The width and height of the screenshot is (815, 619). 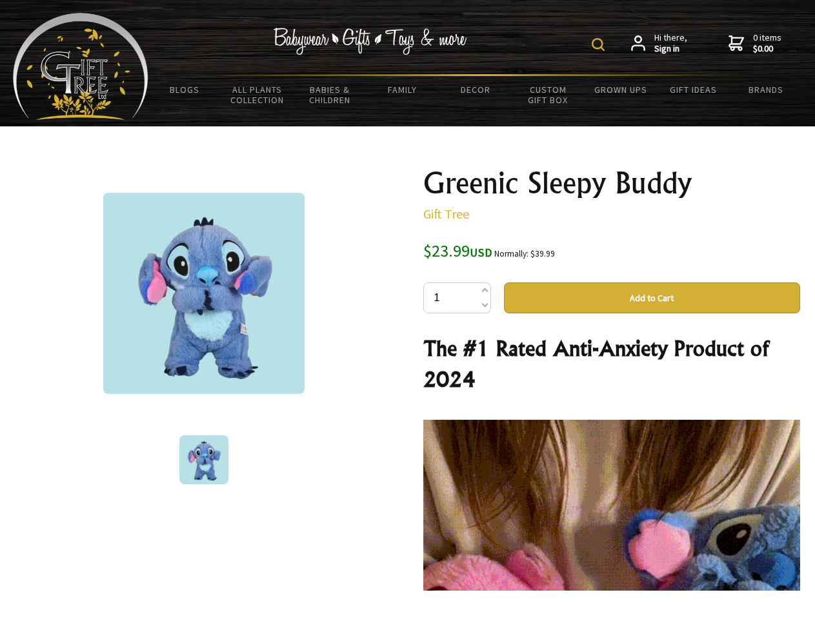 I want to click on strong: Sign in, so click(x=670, y=49).